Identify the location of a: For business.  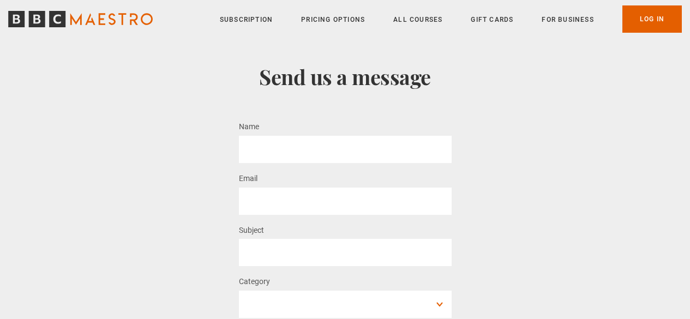
(567, 20).